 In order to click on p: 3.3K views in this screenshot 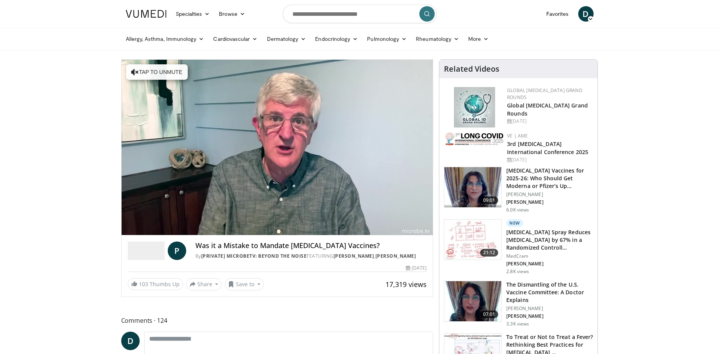, I will do `click(518, 324)`.